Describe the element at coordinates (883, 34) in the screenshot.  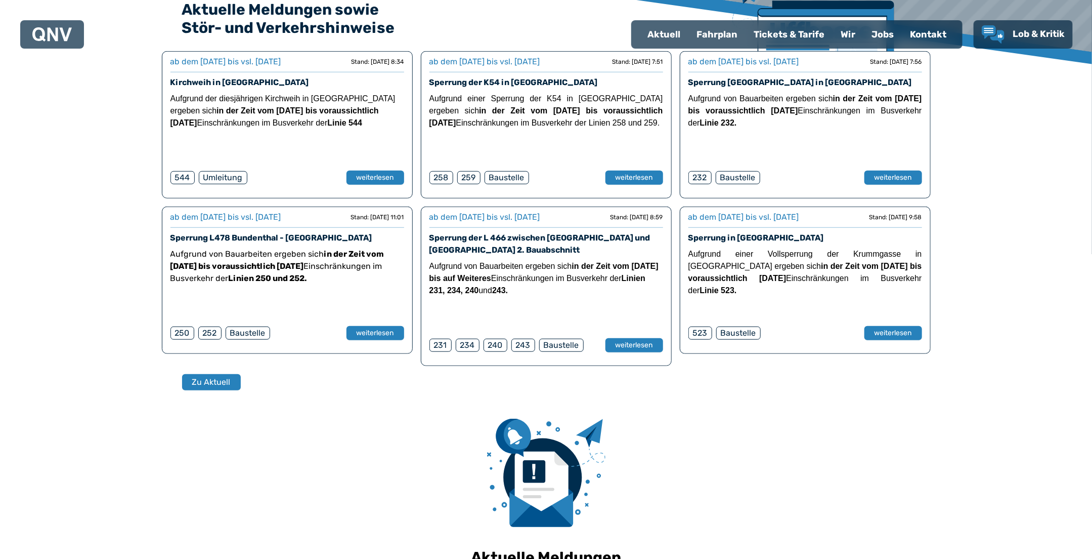
I see `a: Jobs` at that location.